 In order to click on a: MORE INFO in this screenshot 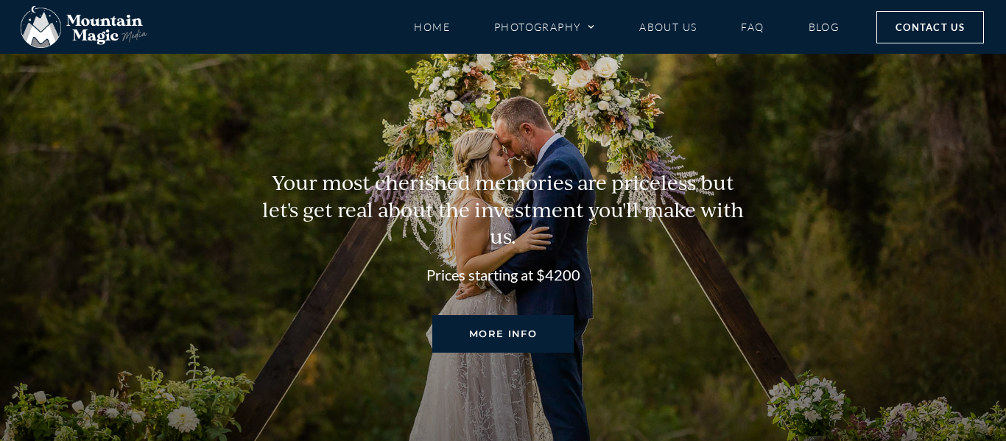, I will do `click(503, 334)`.